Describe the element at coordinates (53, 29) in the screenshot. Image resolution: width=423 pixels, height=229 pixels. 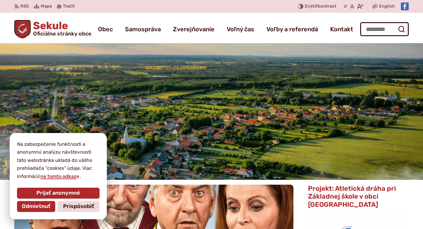
I see `a: Logo Sekule, prejsť na domovskú stránku.` at that location.